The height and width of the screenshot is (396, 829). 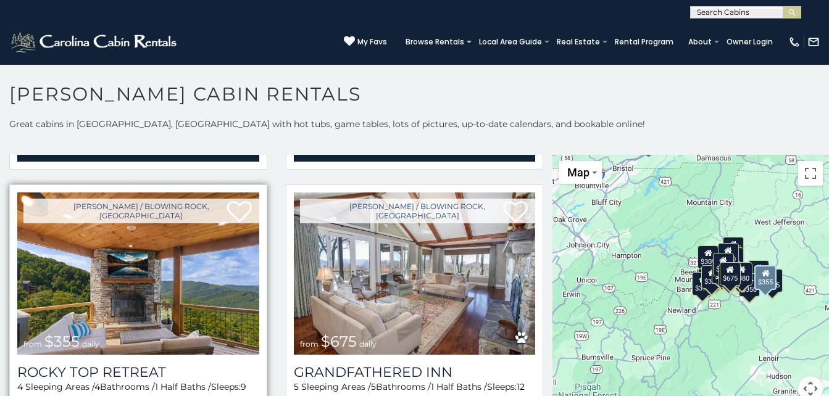 I want to click on div: $305, so click(x=709, y=257).